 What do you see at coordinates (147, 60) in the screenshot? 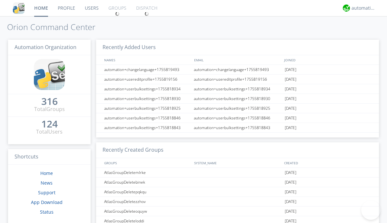
I see `div: NAMES` at bounding box center [147, 60].